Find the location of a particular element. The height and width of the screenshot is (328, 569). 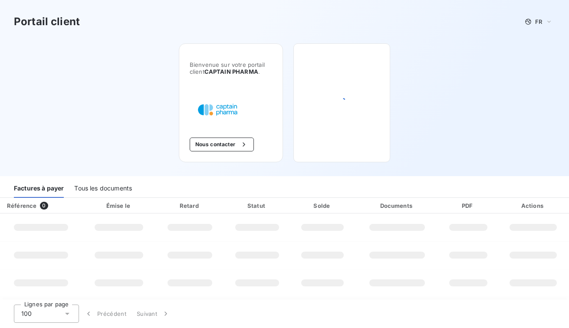

button: Précédent is located at coordinates (105, 314).